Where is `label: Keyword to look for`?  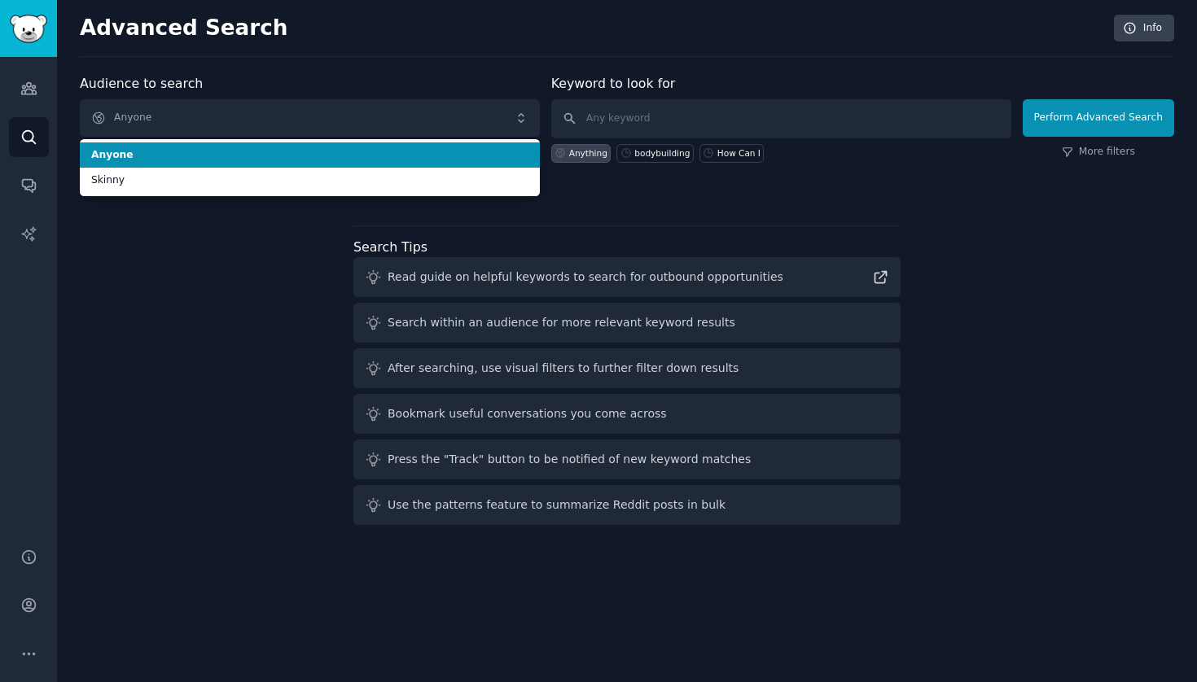
label: Keyword to look for is located at coordinates (613, 83).